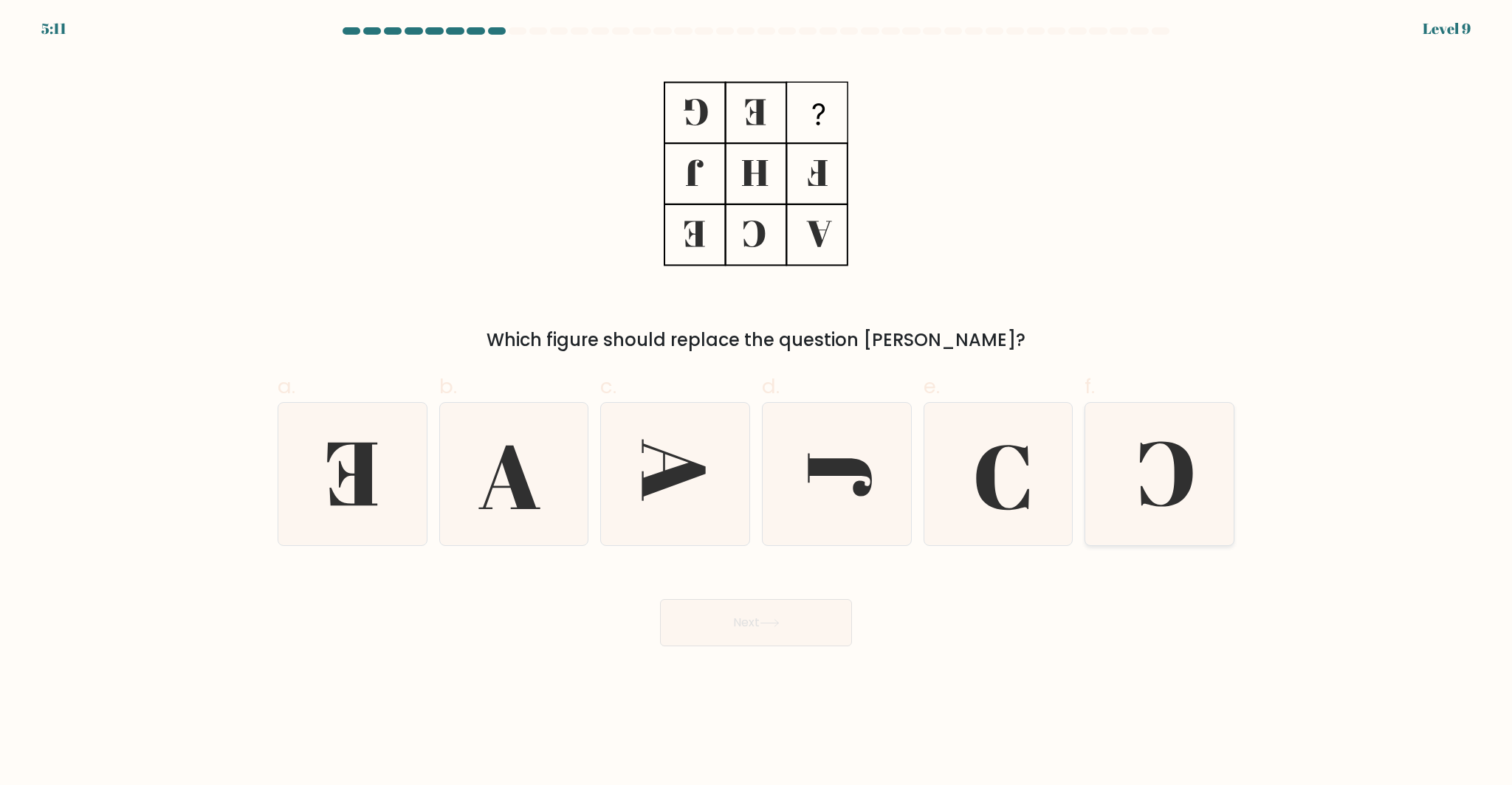  I want to click on div: 5:11, so click(54, 29).